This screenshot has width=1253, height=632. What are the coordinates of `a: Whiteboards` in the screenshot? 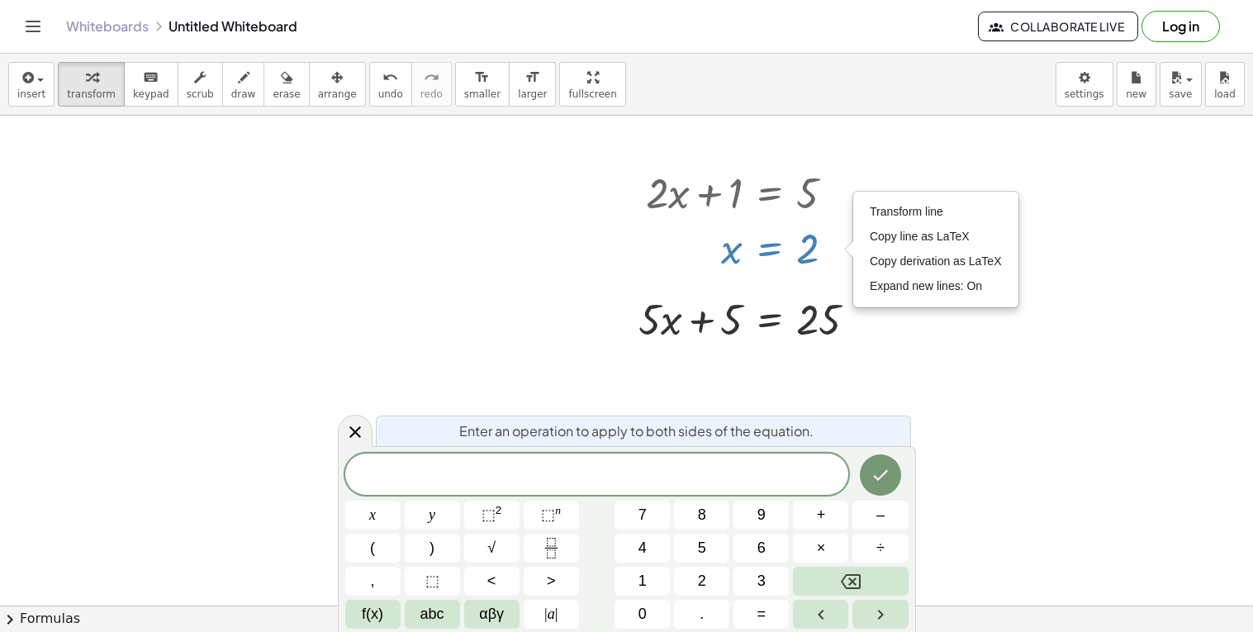 It's located at (107, 26).